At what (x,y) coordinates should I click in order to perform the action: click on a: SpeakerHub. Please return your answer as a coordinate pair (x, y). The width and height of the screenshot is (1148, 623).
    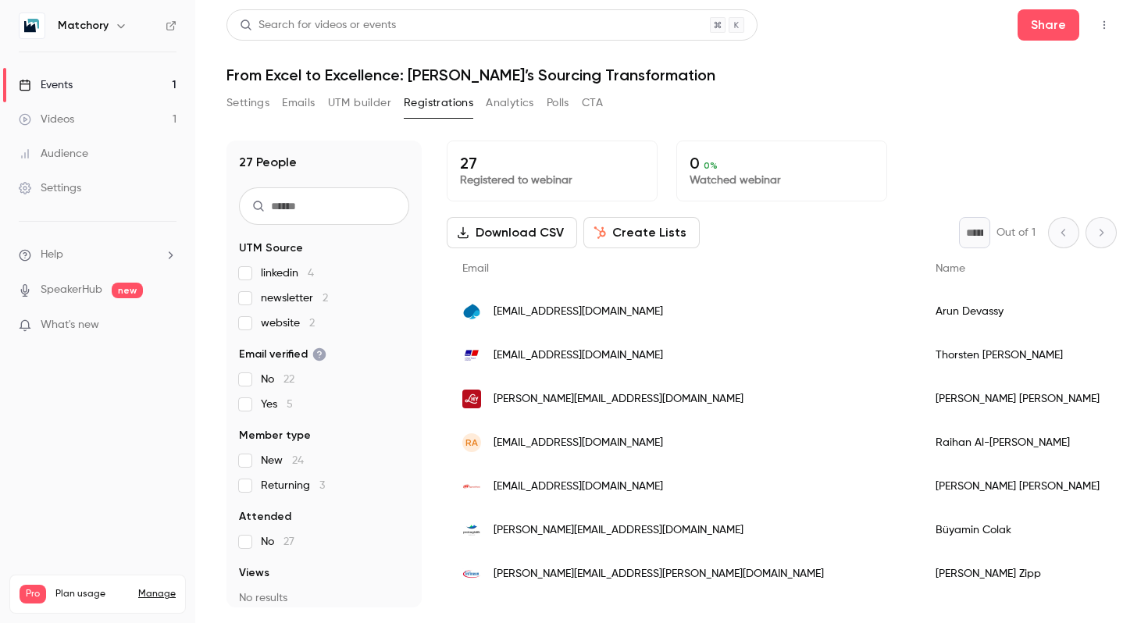
    Looking at the image, I should click on (71, 290).